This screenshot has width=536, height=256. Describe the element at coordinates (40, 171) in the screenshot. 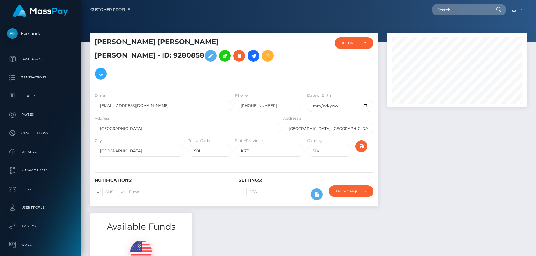

I see `p: Manage Users` at that location.